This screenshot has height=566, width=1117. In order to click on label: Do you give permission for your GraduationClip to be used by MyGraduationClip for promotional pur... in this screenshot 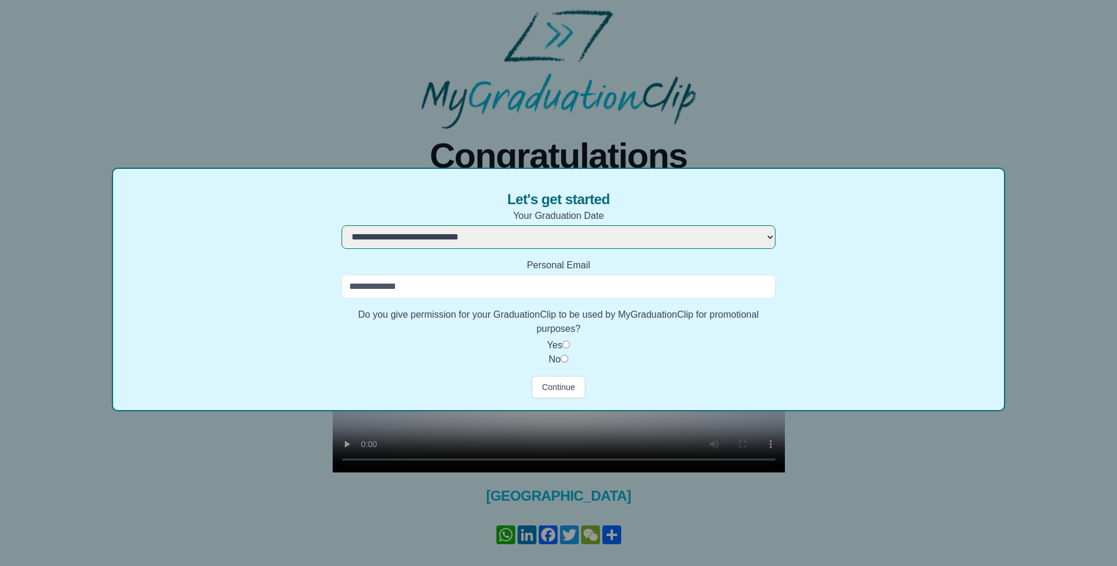, I will do `click(558, 322)`.